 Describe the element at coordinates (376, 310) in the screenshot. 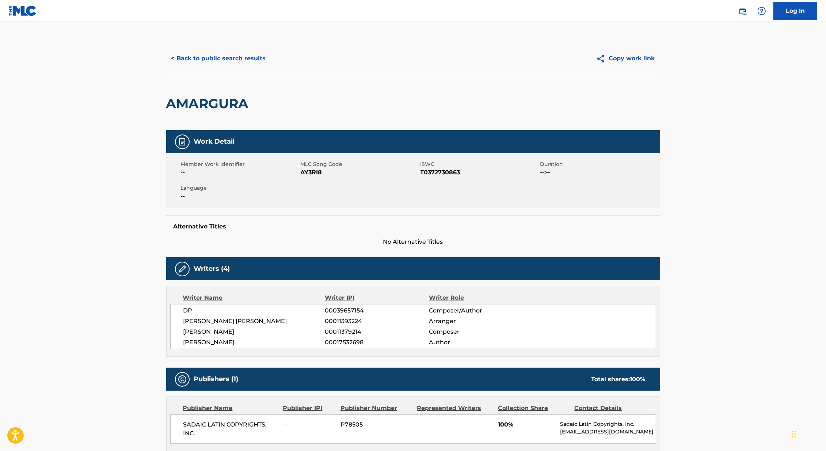

I see `span: 00039657154` at that location.